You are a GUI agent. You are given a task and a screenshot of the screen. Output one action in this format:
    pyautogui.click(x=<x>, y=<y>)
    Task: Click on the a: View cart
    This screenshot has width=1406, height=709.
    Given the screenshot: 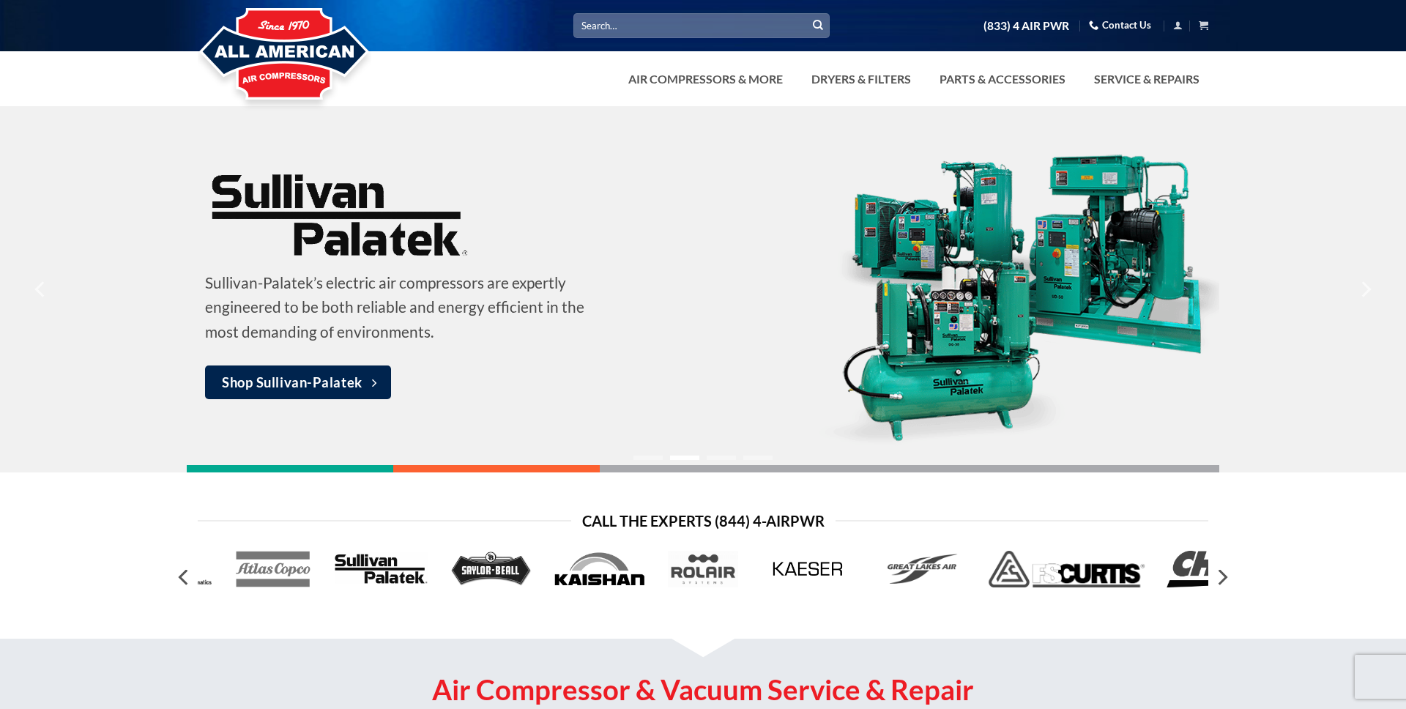 What is the action you would take?
    pyautogui.click(x=1203, y=25)
    